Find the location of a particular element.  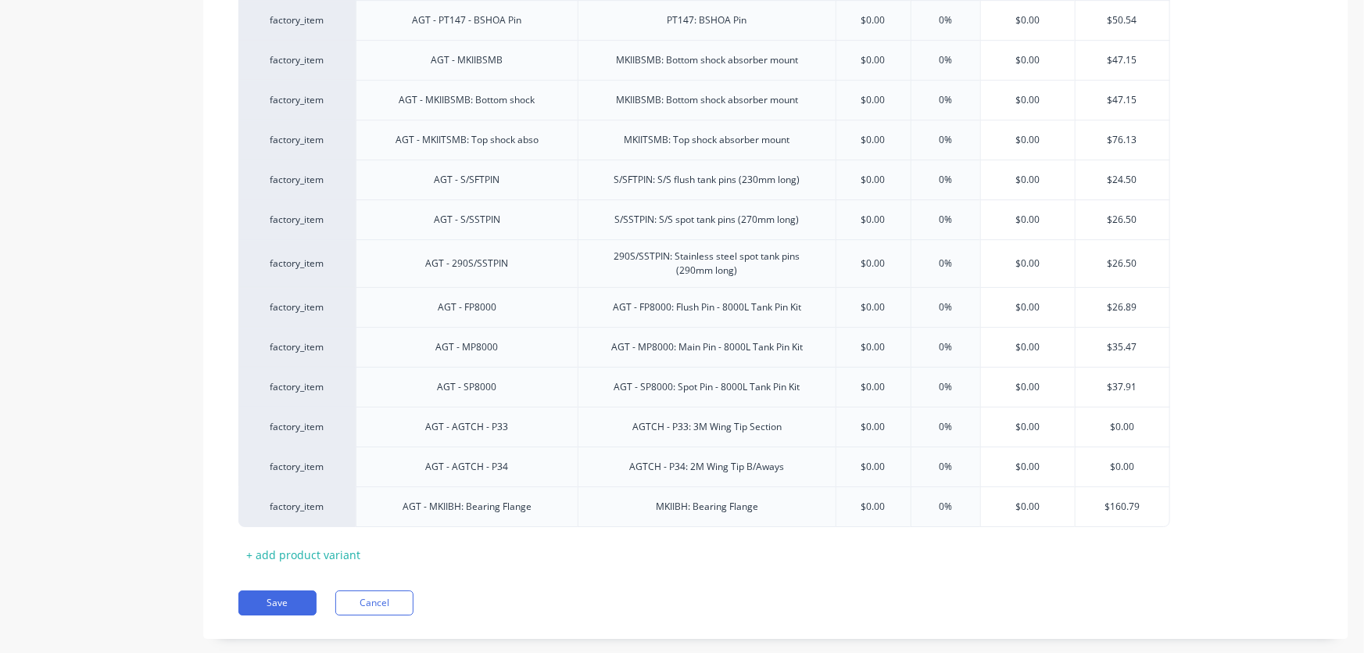

div: $37.91 is located at coordinates (1122, 387).